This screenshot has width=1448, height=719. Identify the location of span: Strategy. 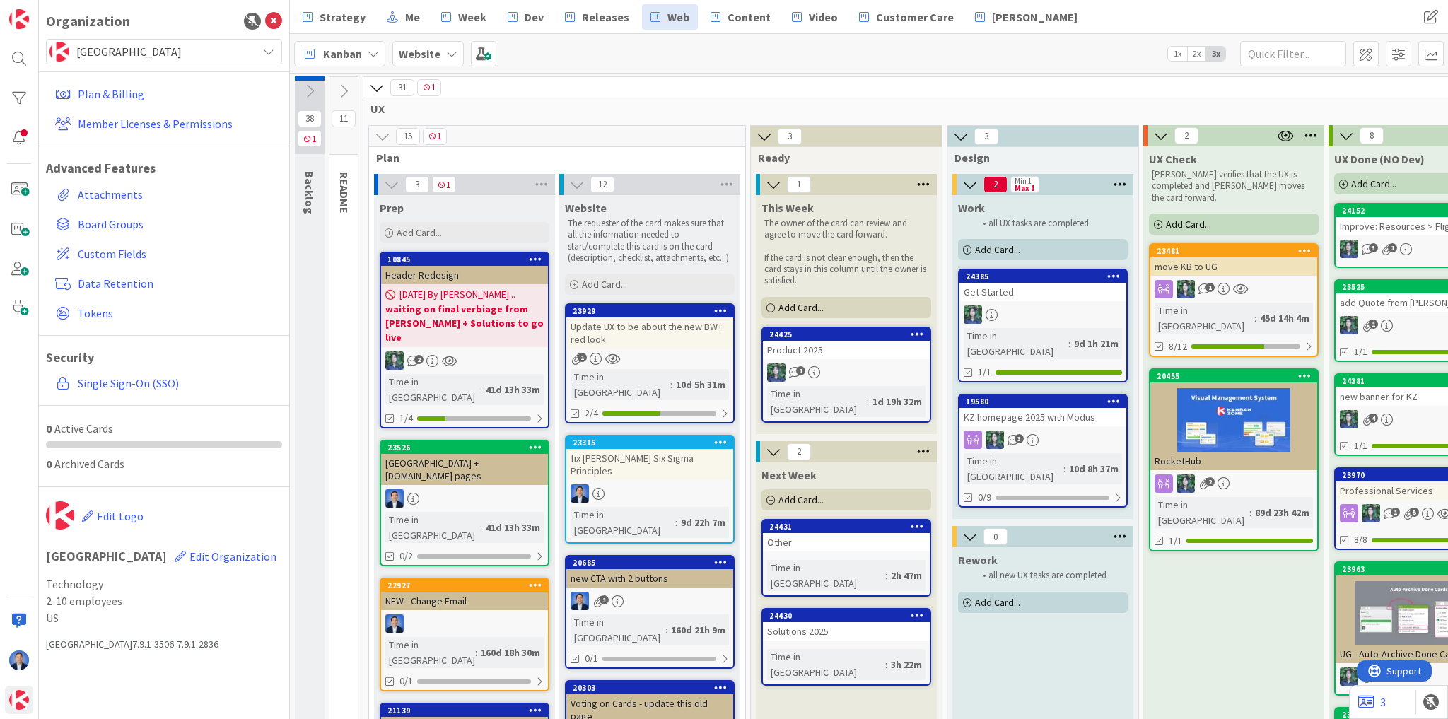
(342, 17).